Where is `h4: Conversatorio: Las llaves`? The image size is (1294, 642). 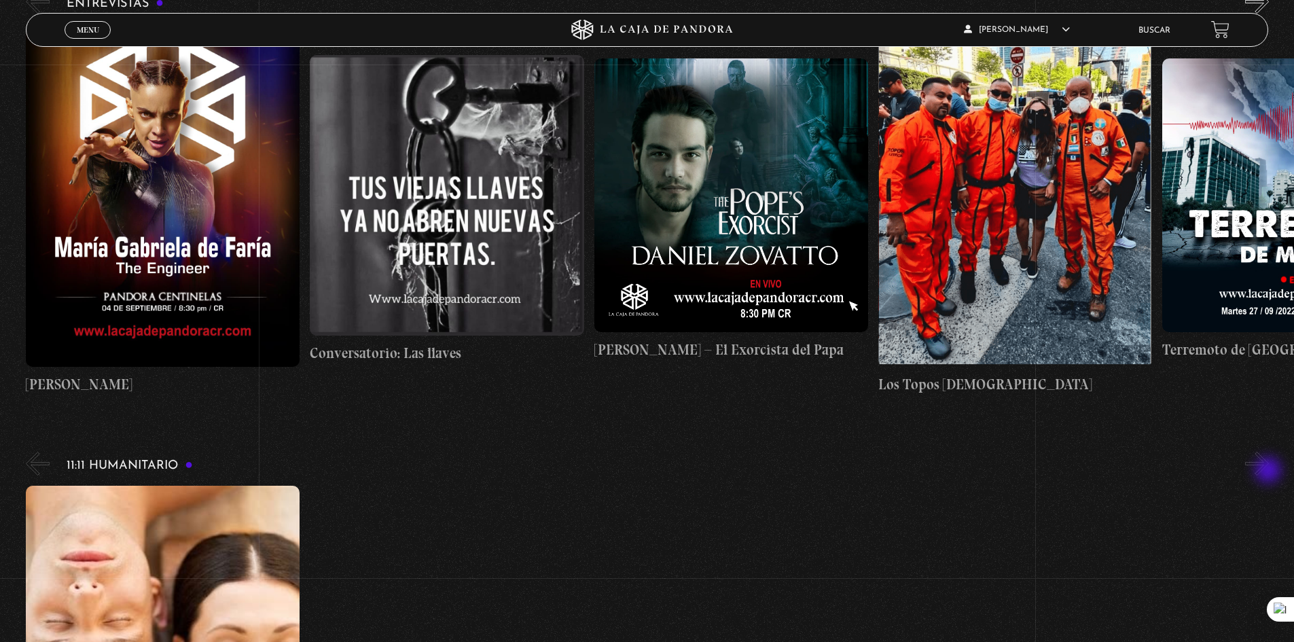
h4: Conversatorio: Las llaves is located at coordinates (446, 353).